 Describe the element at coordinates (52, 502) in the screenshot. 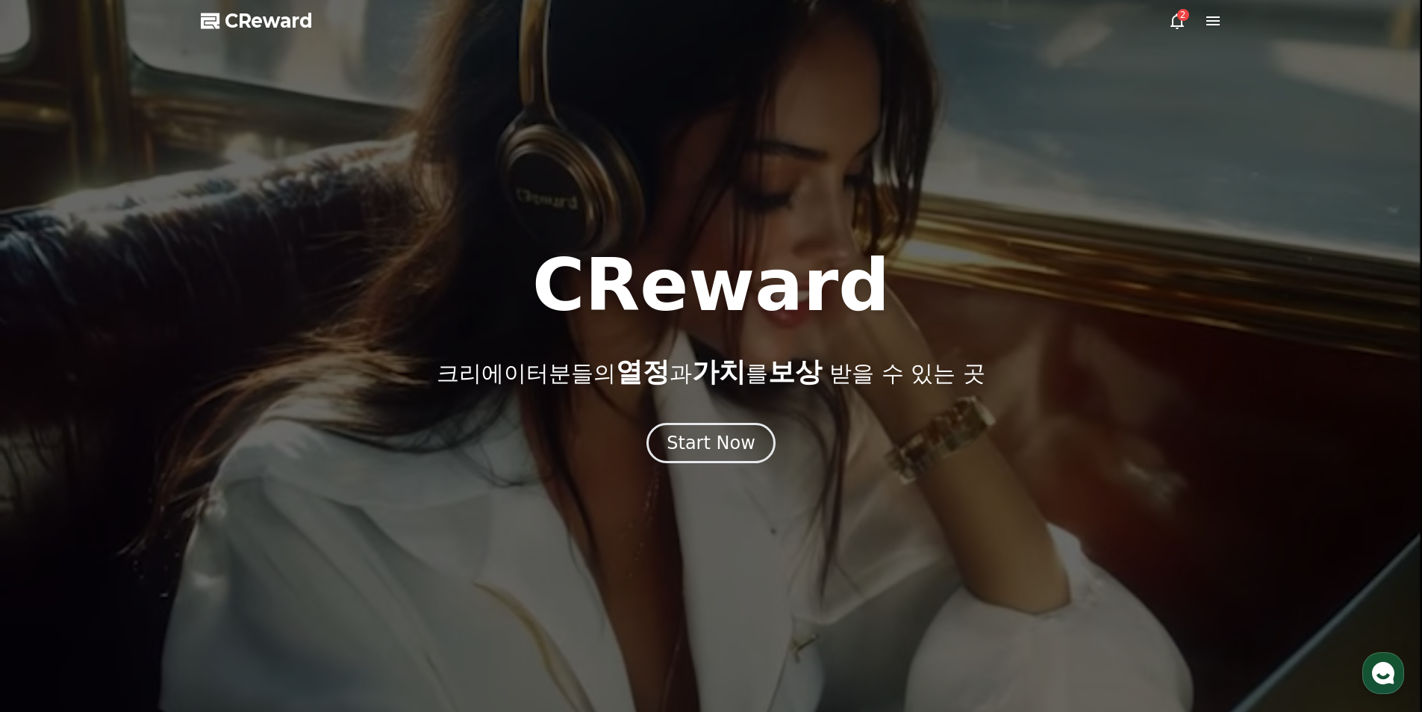

I see `span: 홈` at that location.